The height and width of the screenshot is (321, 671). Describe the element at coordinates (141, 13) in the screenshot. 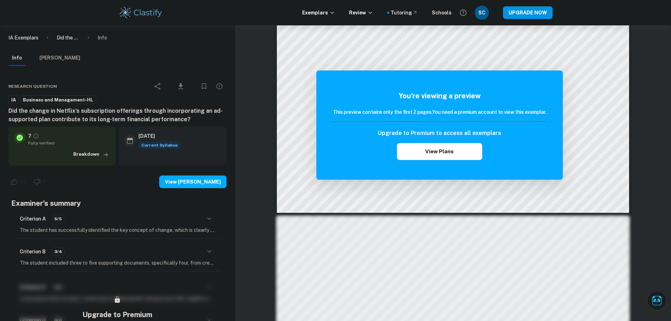

I see `img: Clastify logo` at that location.